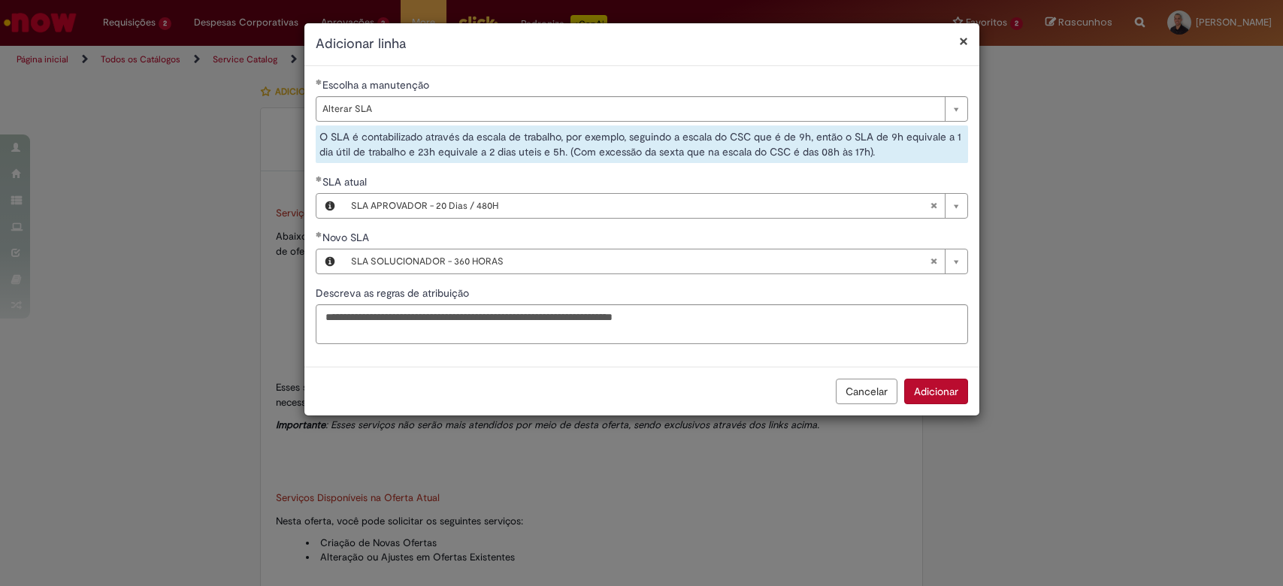  I want to click on textarea: Descreva as regras de atribuição, so click(642, 325).